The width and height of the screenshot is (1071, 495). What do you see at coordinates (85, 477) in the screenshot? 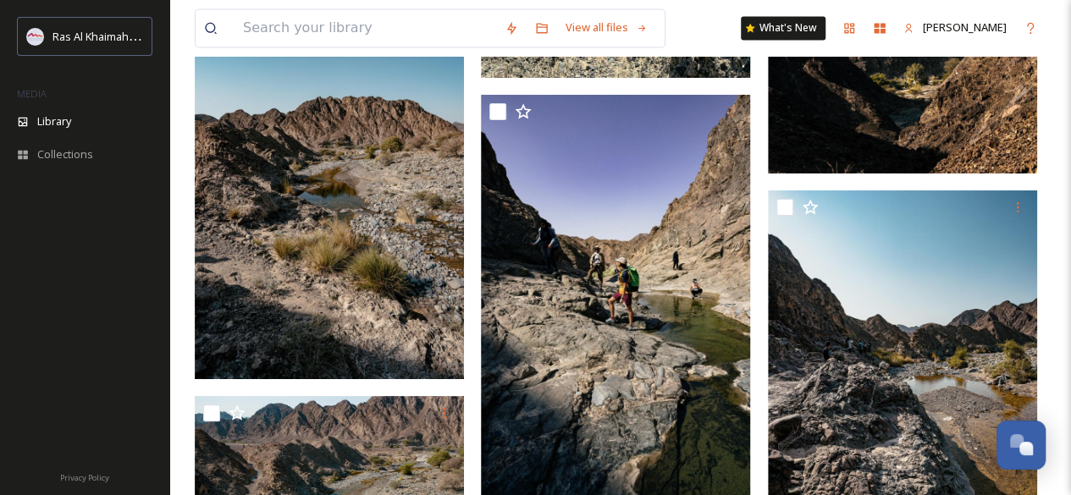
I see `a: Privacy Policy` at bounding box center [85, 477].